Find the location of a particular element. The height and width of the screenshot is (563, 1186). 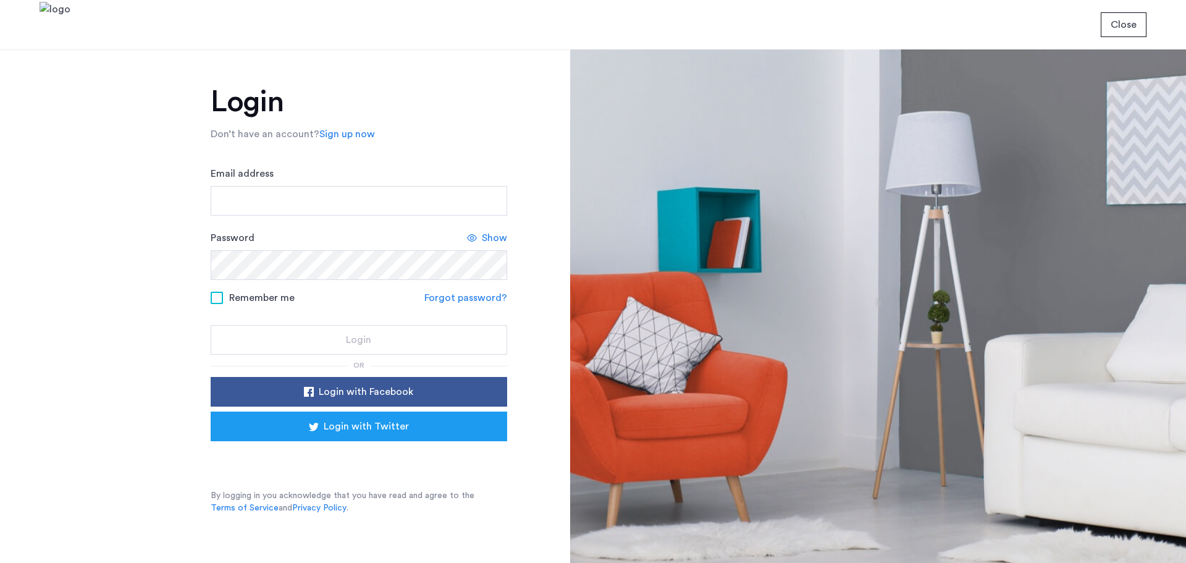

span: Login with Facebook is located at coordinates (366, 391).